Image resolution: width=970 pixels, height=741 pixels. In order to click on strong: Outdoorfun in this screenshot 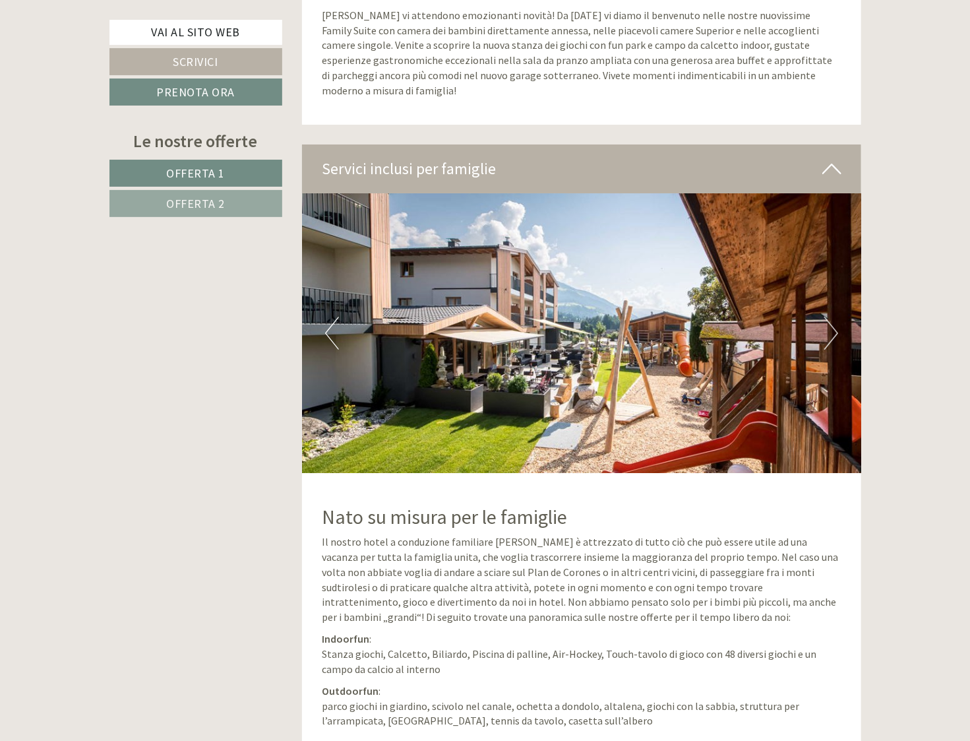, I will do `click(350, 691)`.